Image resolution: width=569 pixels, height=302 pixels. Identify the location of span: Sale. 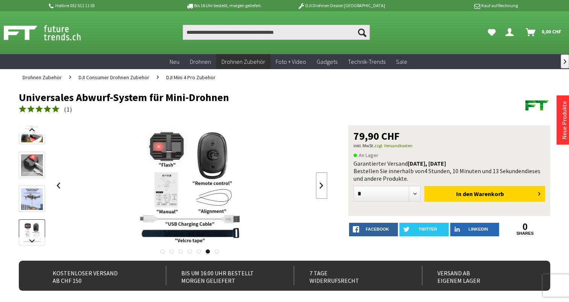
(402, 62).